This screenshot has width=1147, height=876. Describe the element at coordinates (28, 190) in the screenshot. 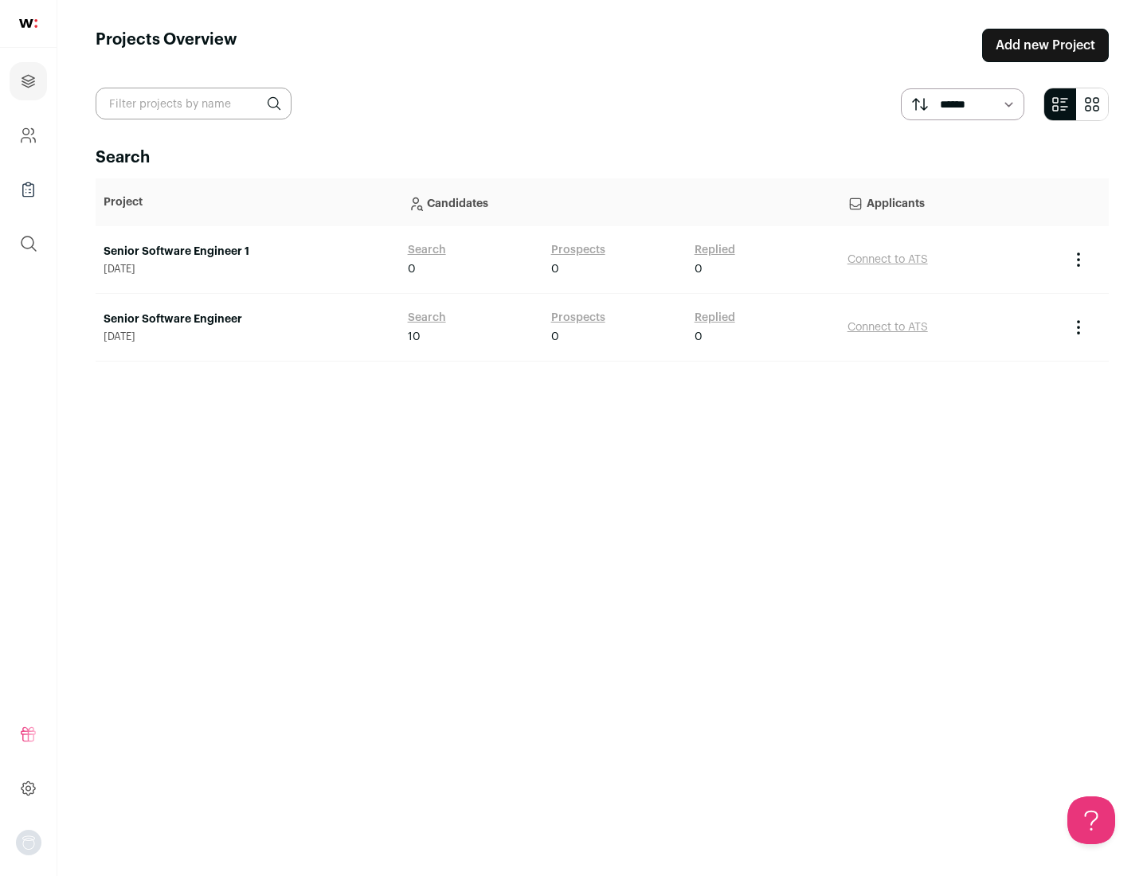

I see `a: Company Lists` at that location.